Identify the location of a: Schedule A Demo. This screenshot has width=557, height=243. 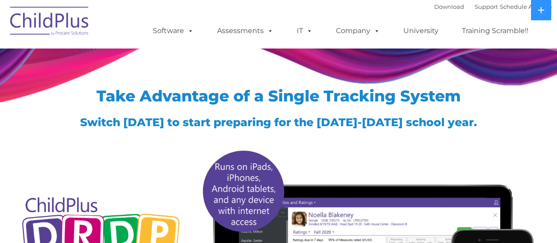
(526, 7).